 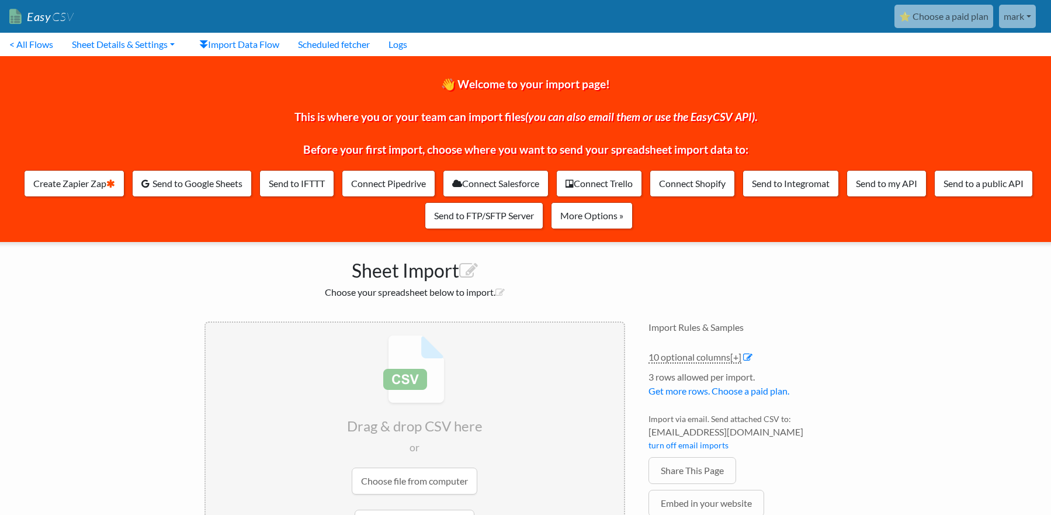 I want to click on a: Send to IFTTT, so click(x=297, y=183).